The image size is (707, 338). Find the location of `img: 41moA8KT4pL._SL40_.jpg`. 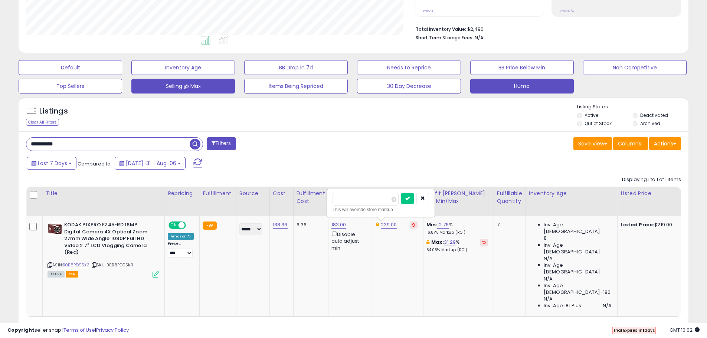

img: 41moA8KT4pL._SL40_.jpg is located at coordinates (55, 229).